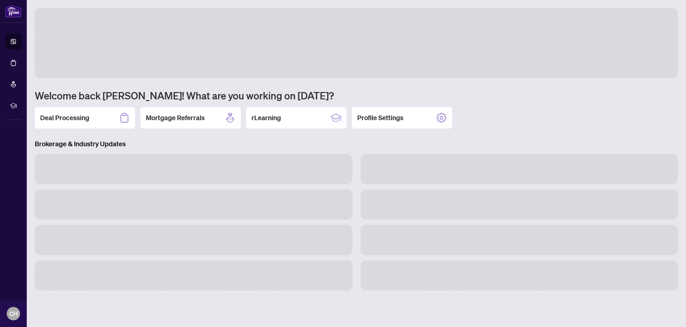 This screenshot has width=686, height=327. What do you see at coordinates (13, 313) in the screenshot?
I see `span: CH` at bounding box center [13, 313].